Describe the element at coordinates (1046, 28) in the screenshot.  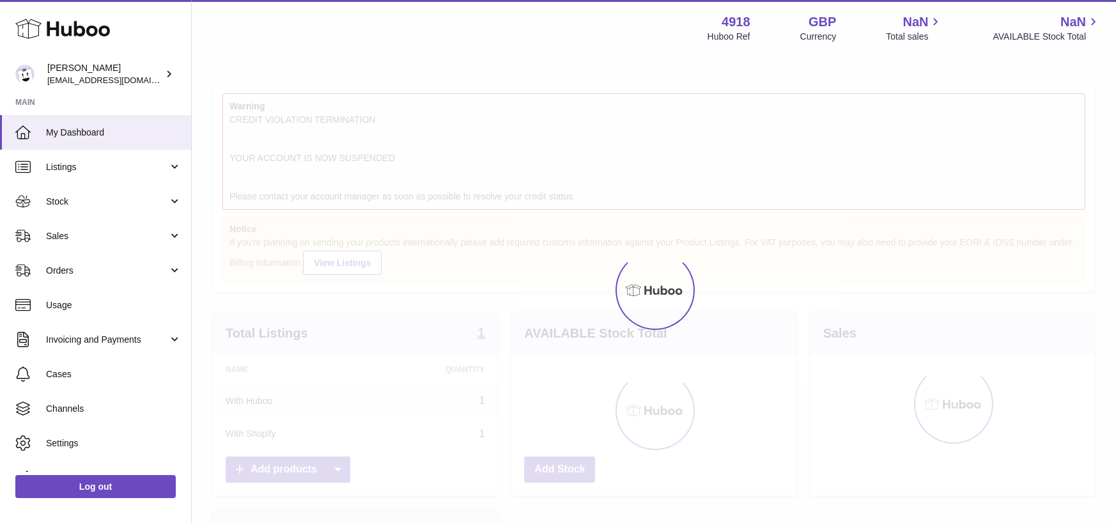
I see `a: NaN AVAILABLE Stock Total` at that location.